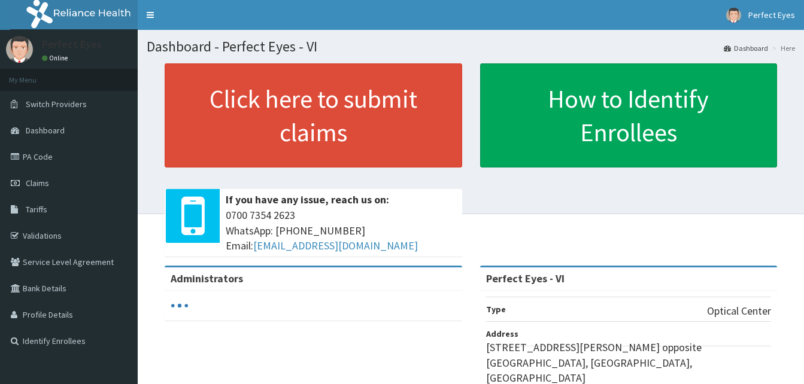 The width and height of the screenshot is (804, 384). I want to click on b: Address, so click(502, 334).